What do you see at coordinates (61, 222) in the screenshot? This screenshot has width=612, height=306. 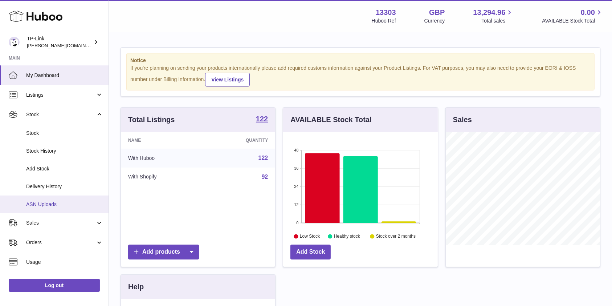 I see `span: Sales` at bounding box center [61, 222].